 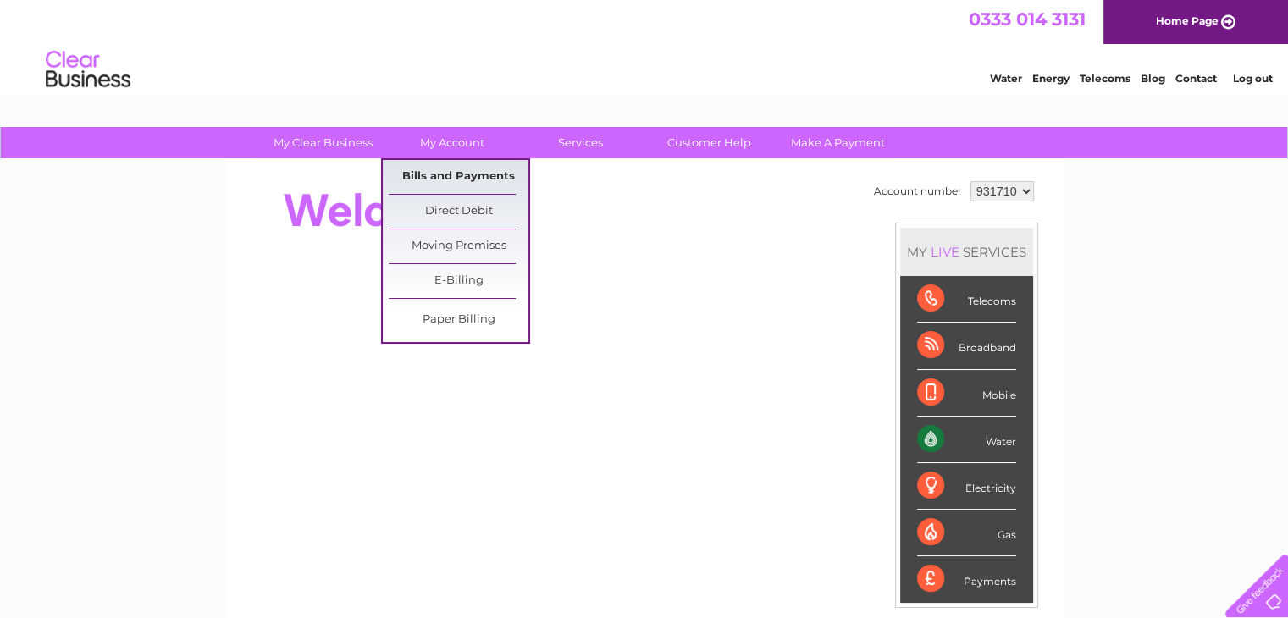 What do you see at coordinates (451, 142) in the screenshot?
I see `a: My Account` at bounding box center [451, 142].